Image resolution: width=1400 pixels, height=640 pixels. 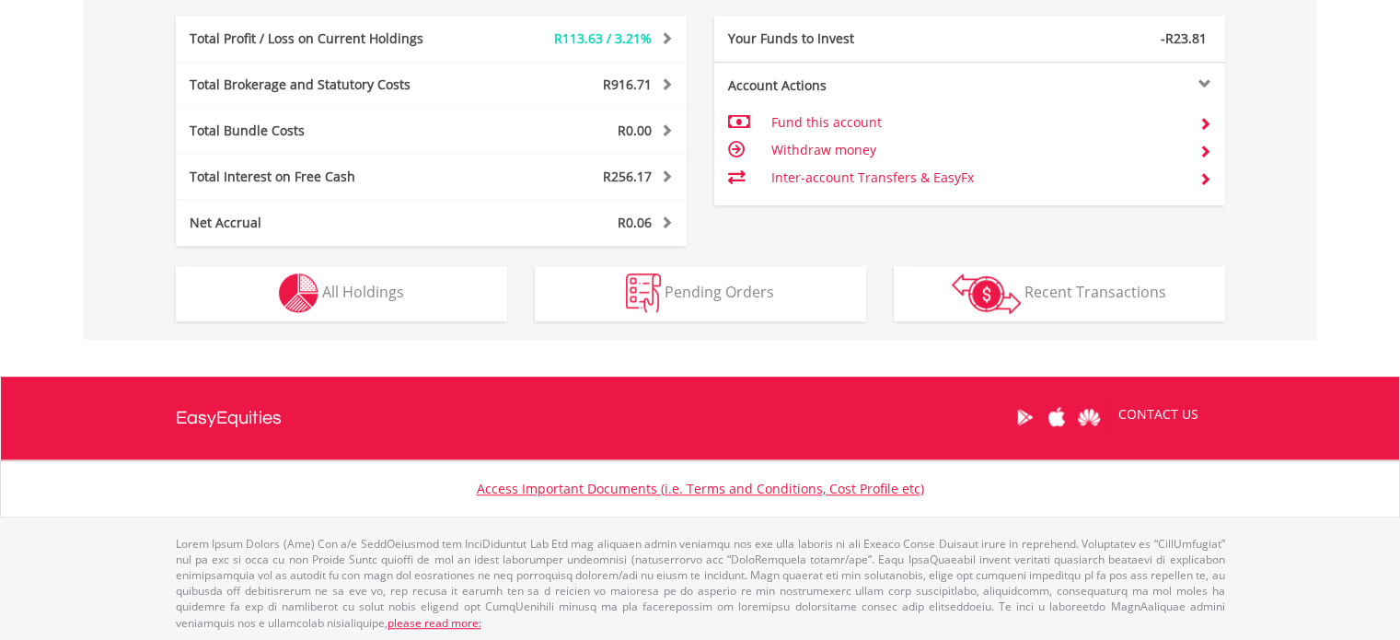 What do you see at coordinates (228, 418) in the screenshot?
I see `div: EasyEquities` at bounding box center [228, 418].